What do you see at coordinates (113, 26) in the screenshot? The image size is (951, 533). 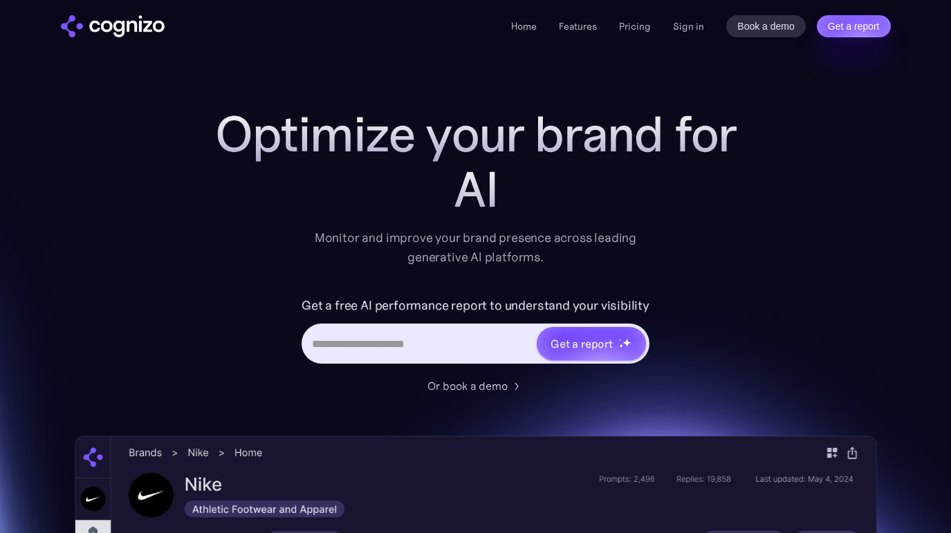 I see `img: cognizo logo` at bounding box center [113, 26].